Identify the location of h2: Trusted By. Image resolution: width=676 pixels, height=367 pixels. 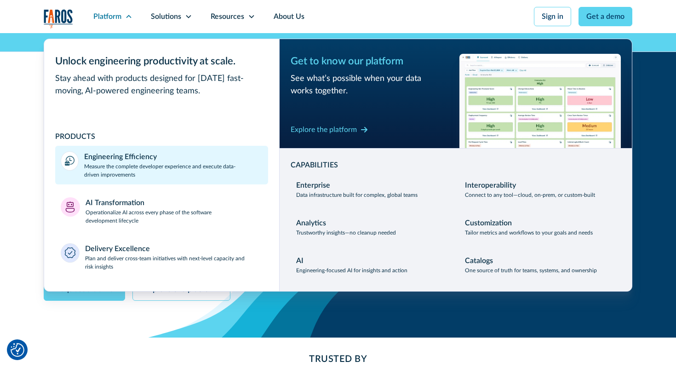
(338, 359).